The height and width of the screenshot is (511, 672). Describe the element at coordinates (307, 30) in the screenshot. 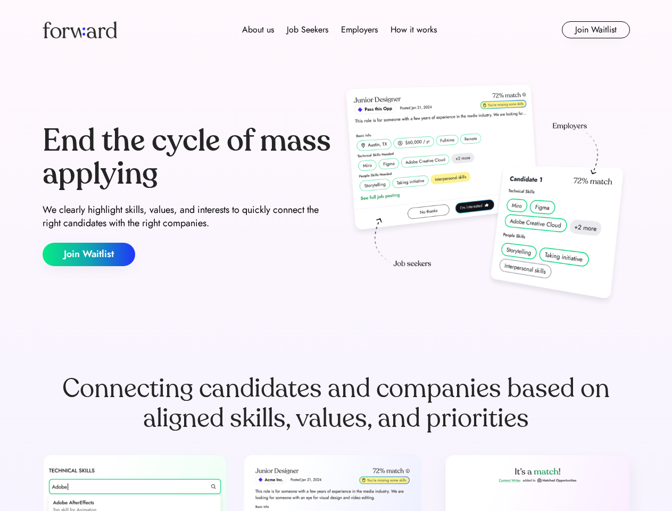

I see `div: Job Seekers` at that location.